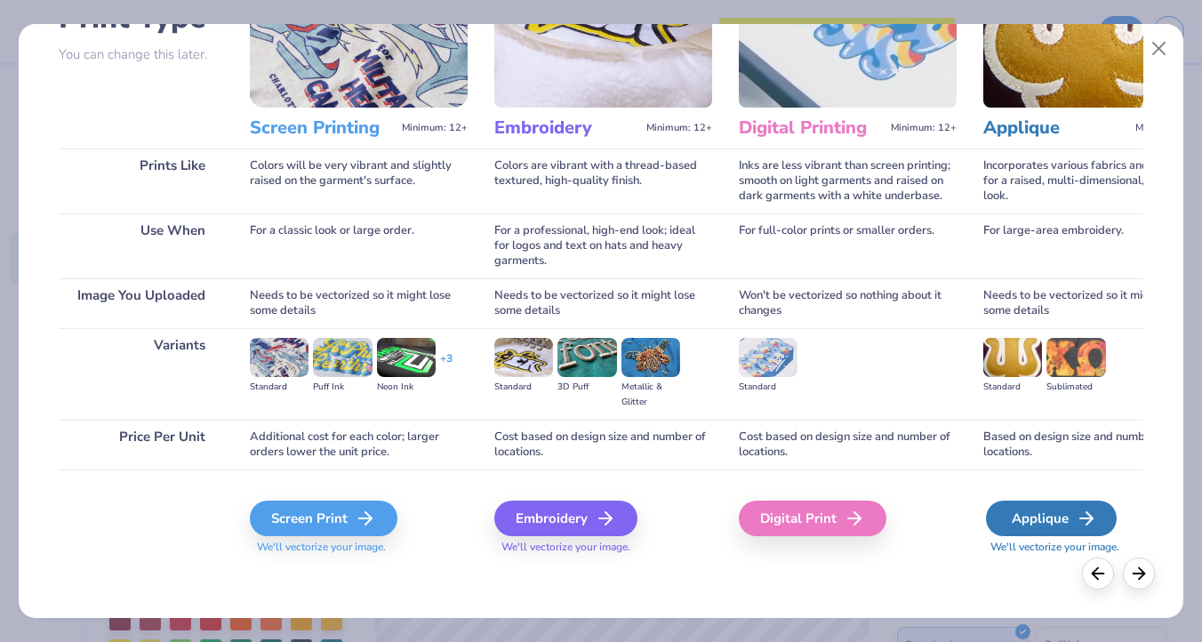 Image resolution: width=1202 pixels, height=642 pixels. What do you see at coordinates (813, 519) in the screenshot?
I see `div: Digital Print` at bounding box center [813, 519].